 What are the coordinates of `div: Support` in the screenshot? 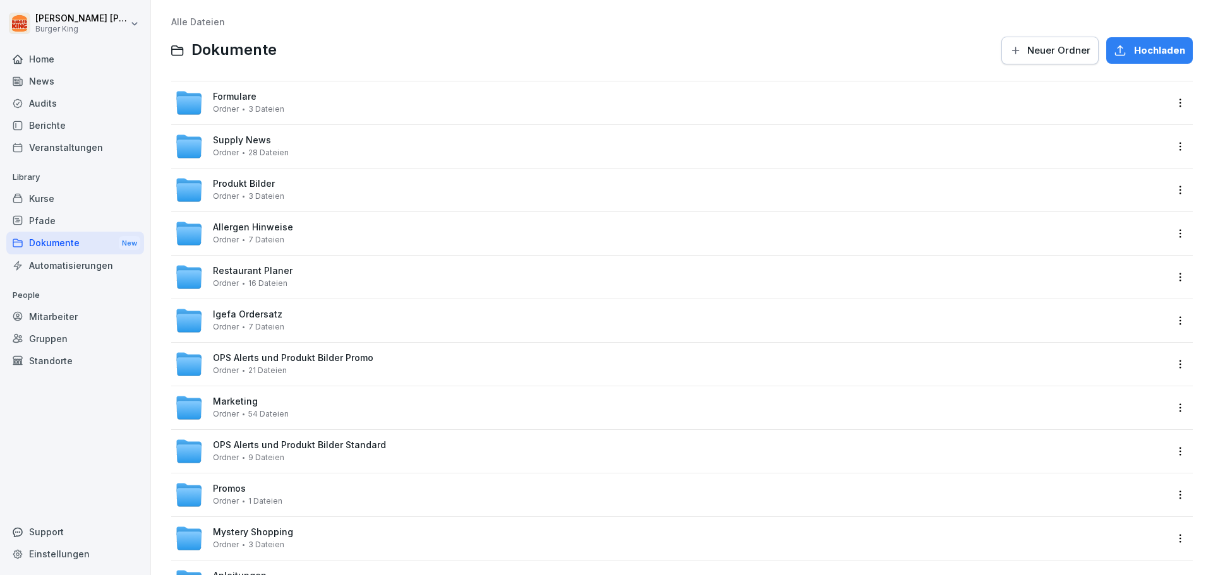 It's located at (75, 532).